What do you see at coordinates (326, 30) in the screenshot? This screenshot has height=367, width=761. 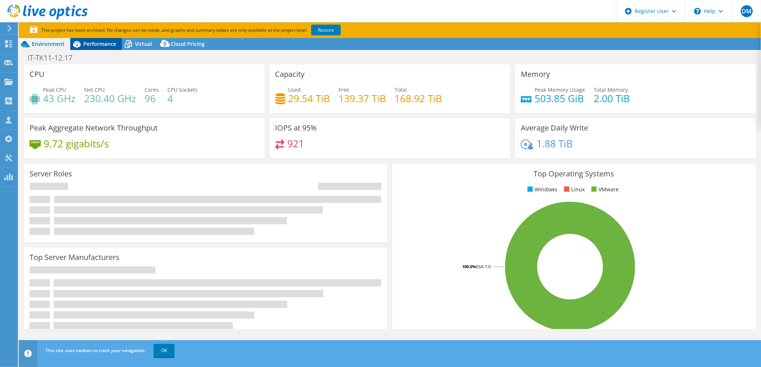 I see `a: Restore` at bounding box center [326, 30].